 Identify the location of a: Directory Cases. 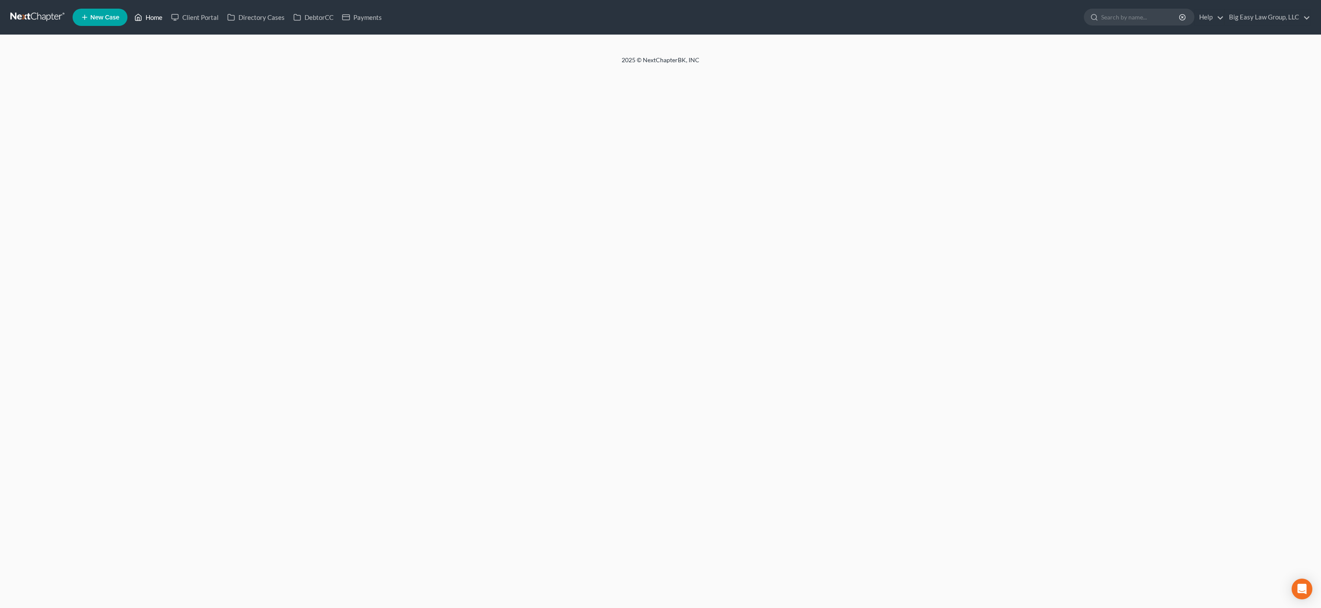
(256, 17).